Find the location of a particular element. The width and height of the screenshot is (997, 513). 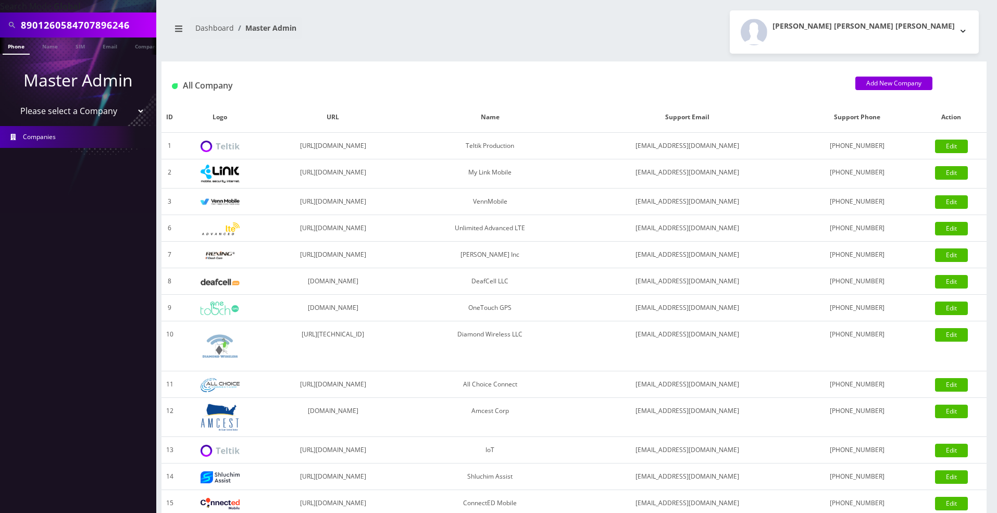

td: 10 is located at coordinates (170, 346).